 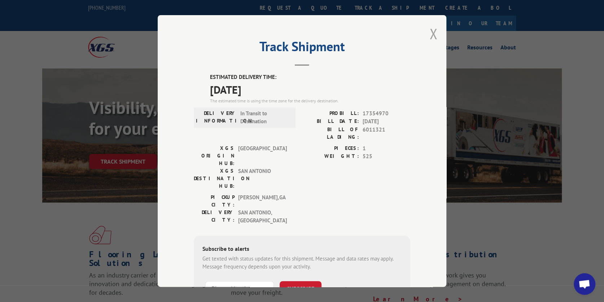 What do you see at coordinates (301, 289) in the screenshot?
I see `button: SUBSCRIBE` at bounding box center [301, 289].